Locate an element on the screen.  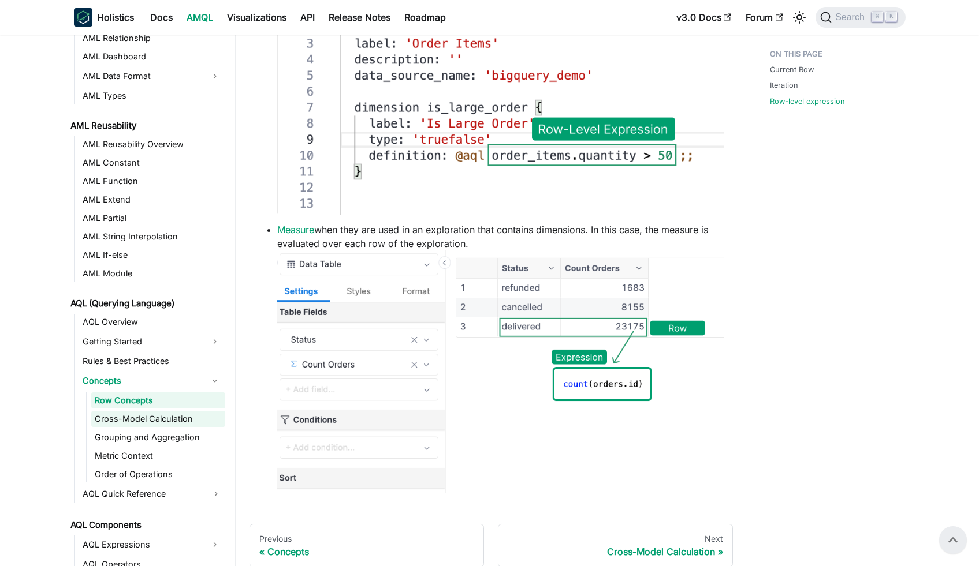
button: Switch between dark and light mode (currently light mode) is located at coordinates (799, 17).